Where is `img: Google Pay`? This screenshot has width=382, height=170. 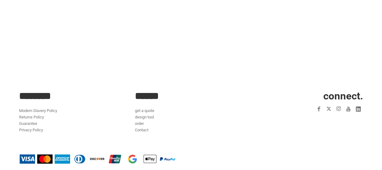
img: Google Pay is located at coordinates (133, 159).